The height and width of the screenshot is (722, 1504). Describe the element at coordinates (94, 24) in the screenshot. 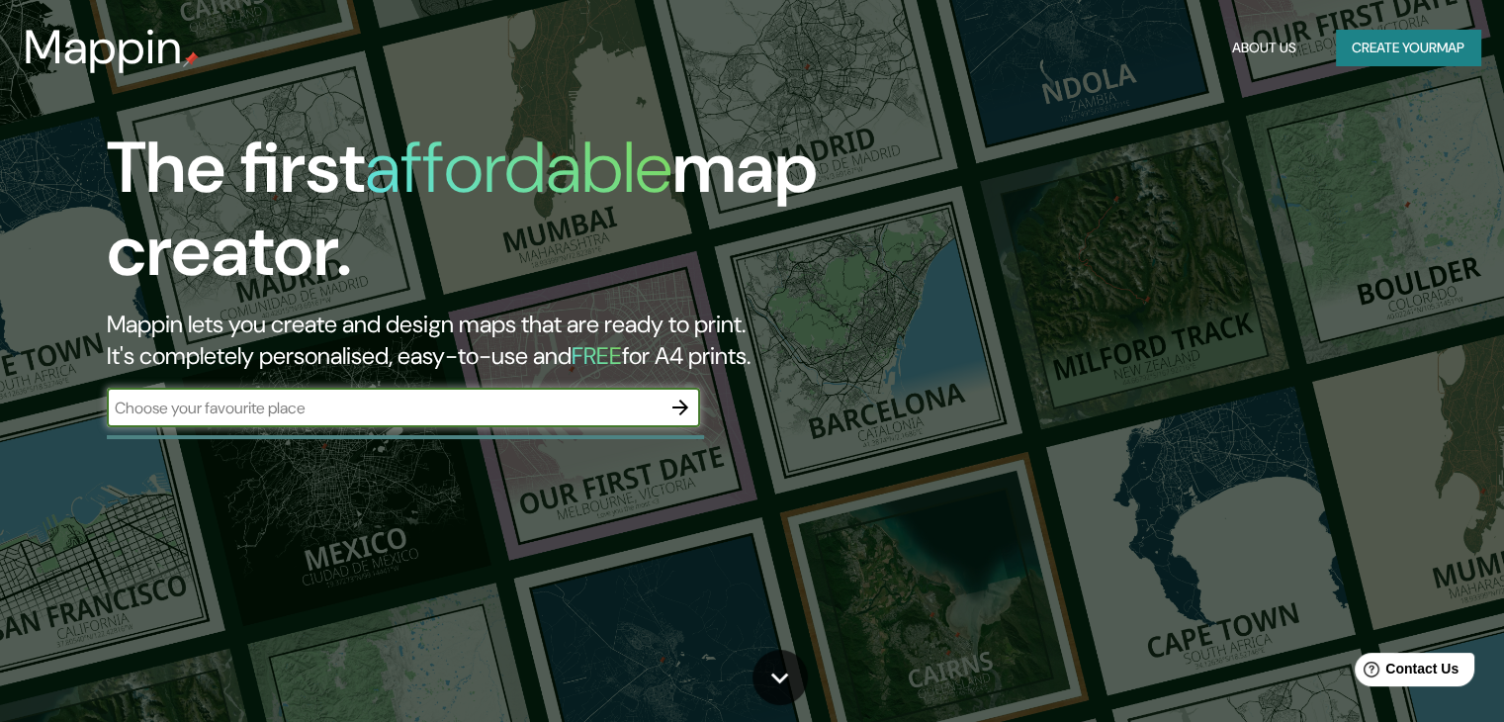

I see `span: Contact Us` at that location.